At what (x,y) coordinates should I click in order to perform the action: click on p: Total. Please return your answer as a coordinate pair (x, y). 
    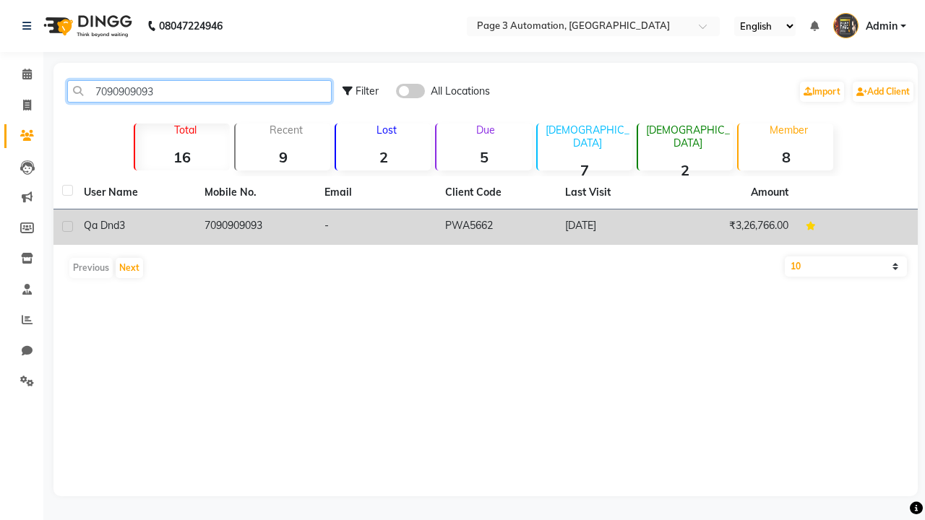
    Looking at the image, I should click on (185, 130).